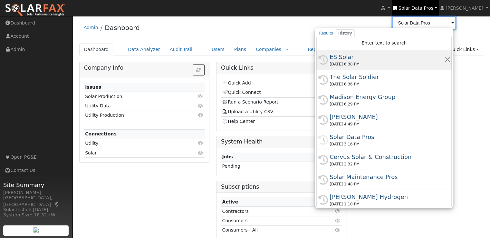  I want to click on td: Utility, so click(135, 143).